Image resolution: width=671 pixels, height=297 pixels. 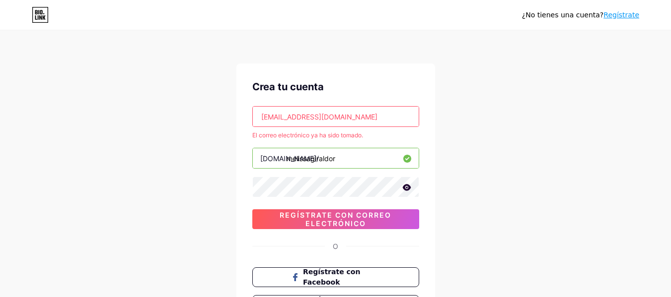 What do you see at coordinates (621, 15) in the screenshot?
I see `a: Regístrate` at bounding box center [621, 15].